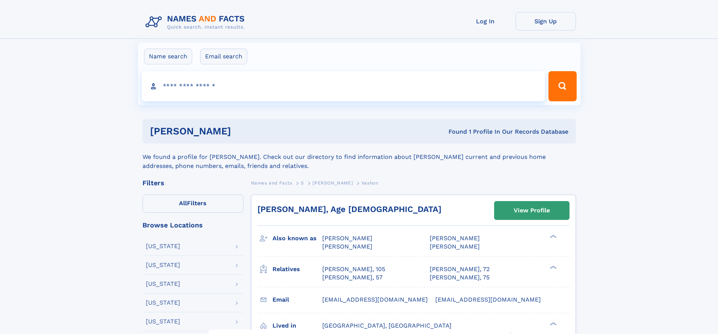 The height and width of the screenshot is (334, 718). What do you see at coordinates (486, 21) in the screenshot?
I see `a: Log In` at bounding box center [486, 21].